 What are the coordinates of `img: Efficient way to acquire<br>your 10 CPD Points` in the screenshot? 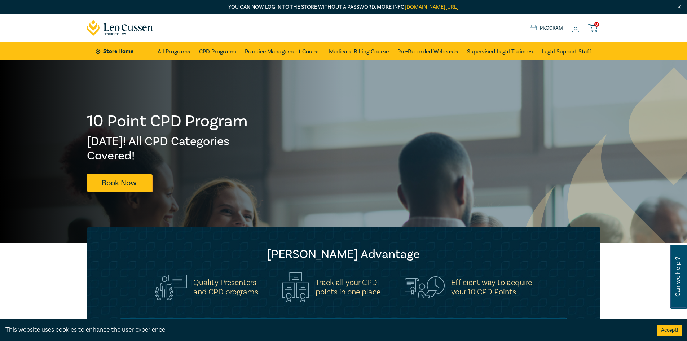 It's located at (425, 287).